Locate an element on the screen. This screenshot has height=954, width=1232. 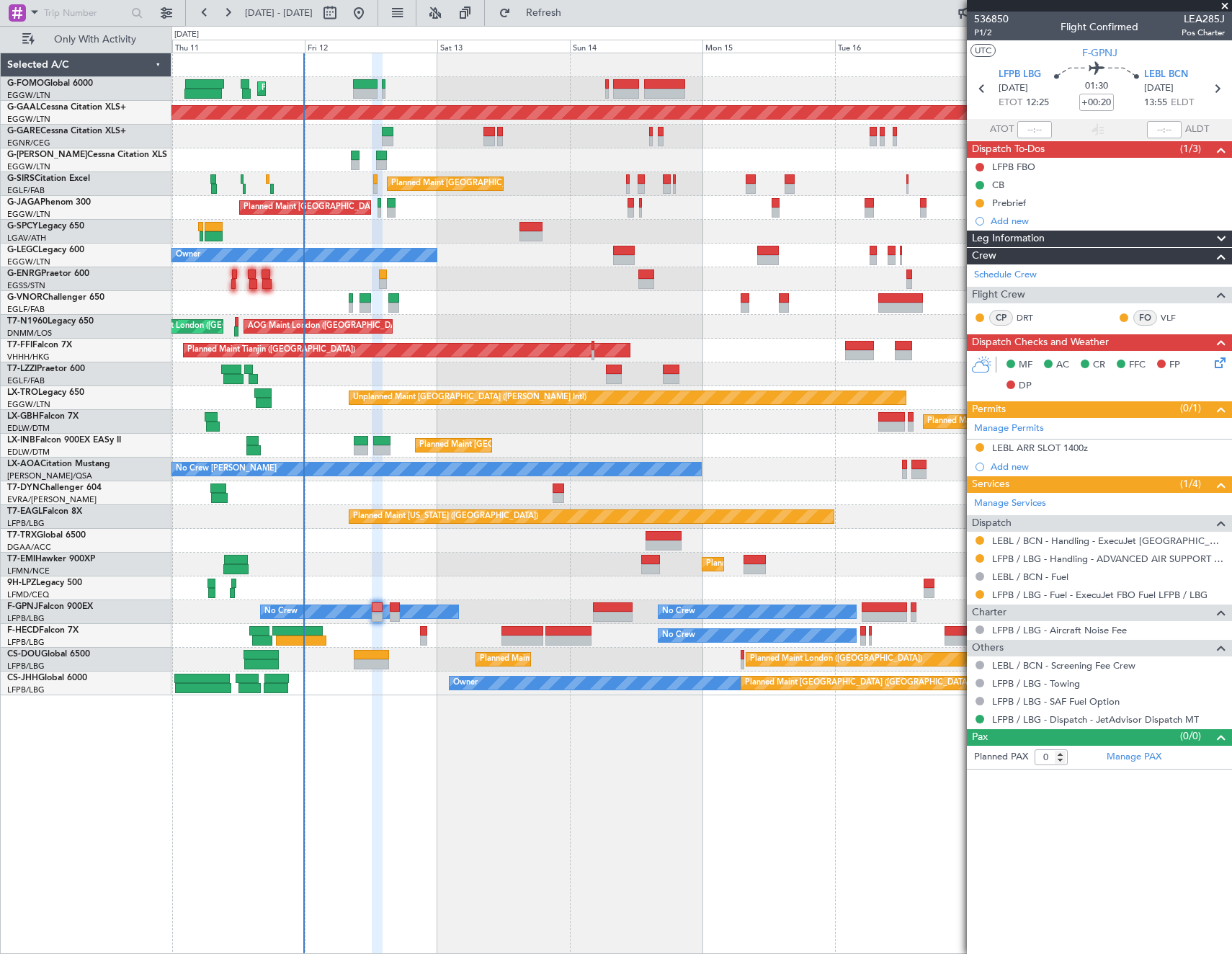
a: T7-N1960Legacy 650 is located at coordinates (51, 321).